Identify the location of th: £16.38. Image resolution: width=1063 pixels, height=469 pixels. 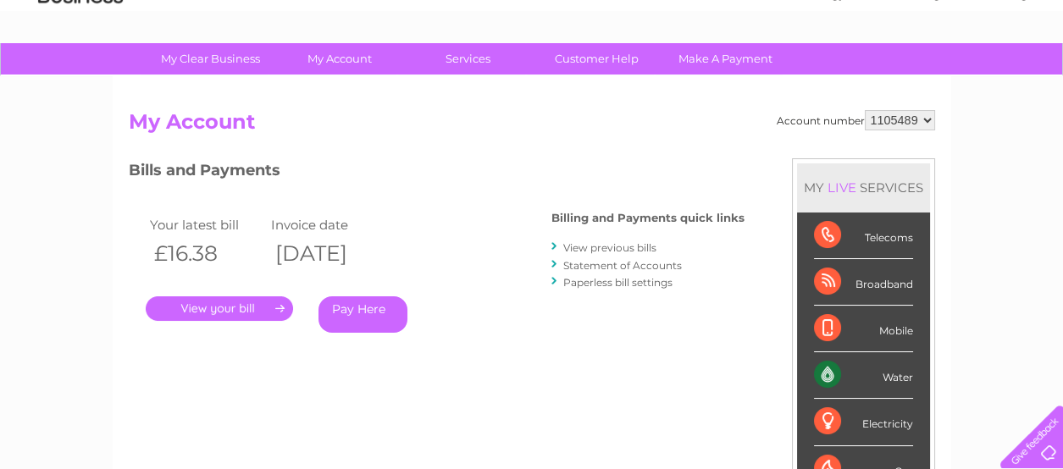
(207, 253).